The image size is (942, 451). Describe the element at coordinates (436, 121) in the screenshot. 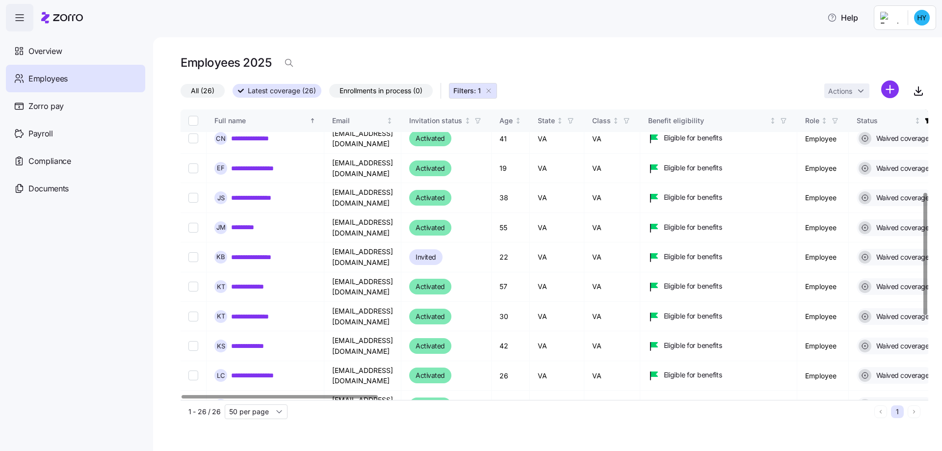

I see `div: Invitation status` at that location.